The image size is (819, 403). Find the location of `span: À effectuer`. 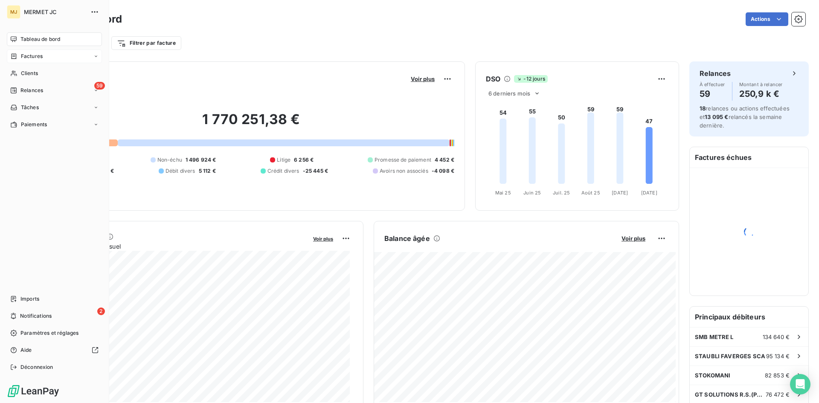

span: À effectuer is located at coordinates (712, 84).